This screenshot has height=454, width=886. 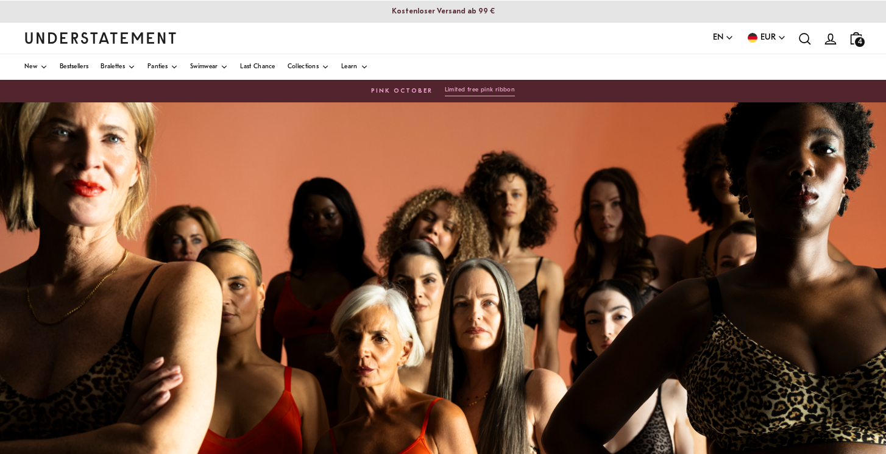 I want to click on span: PINK OCTOBER, so click(x=401, y=91).